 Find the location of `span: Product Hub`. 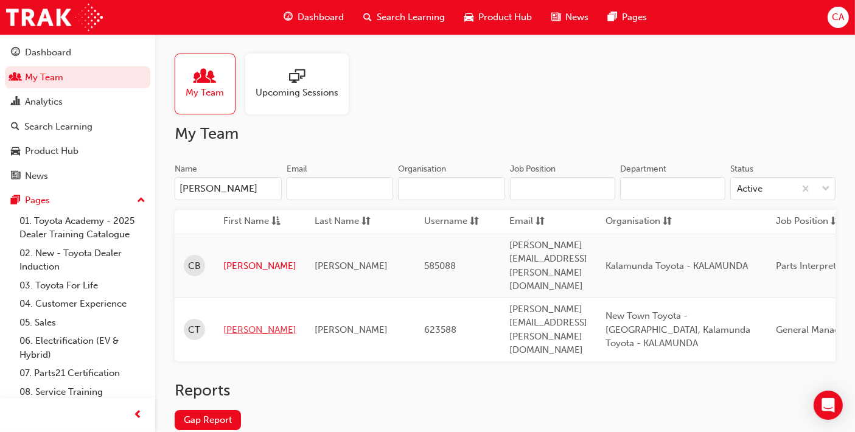

span: Product Hub is located at coordinates (505, 17).